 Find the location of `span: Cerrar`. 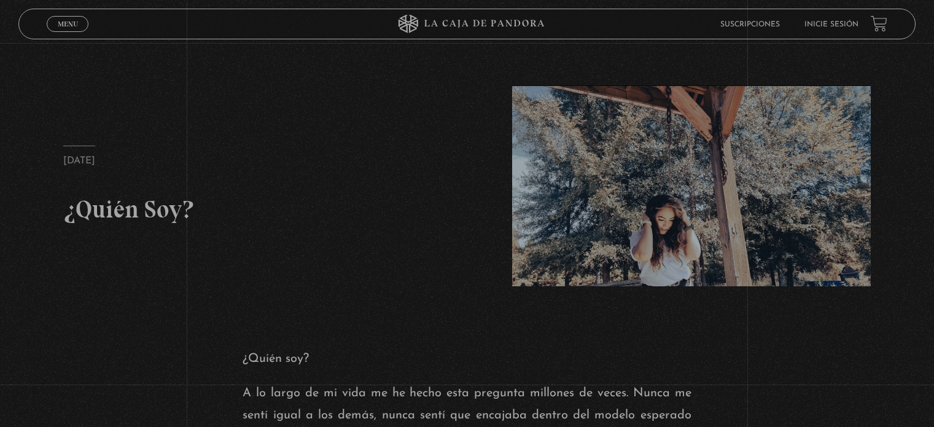

span: Cerrar is located at coordinates (68, 35).